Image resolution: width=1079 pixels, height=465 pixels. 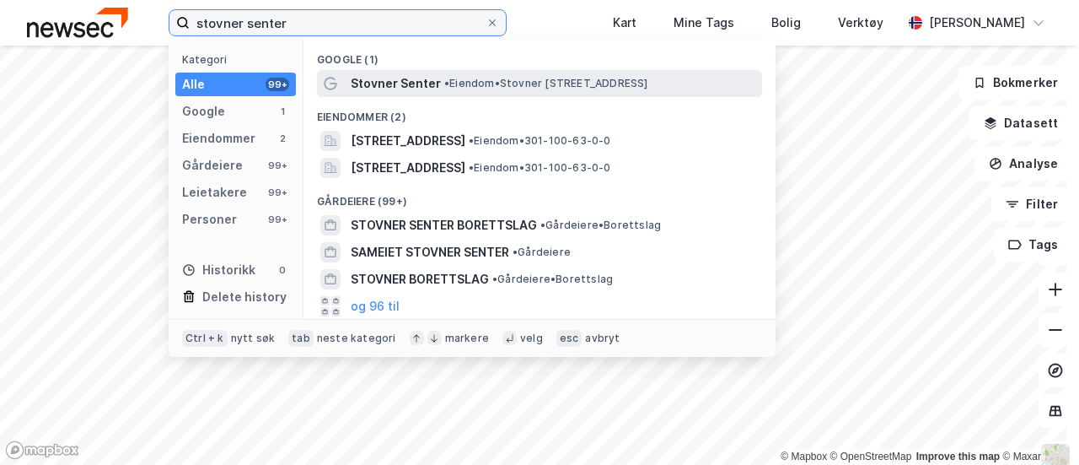 What do you see at coordinates (375, 306) in the screenshot?
I see `button: og 96 til` at bounding box center [375, 306].